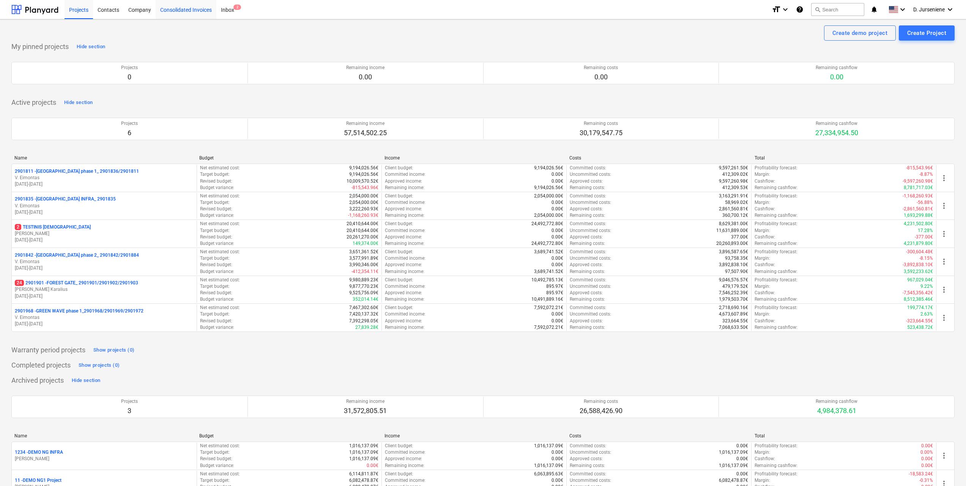 This screenshot has width=966, height=486. I want to click on p: 412,309.53€, so click(735, 188).